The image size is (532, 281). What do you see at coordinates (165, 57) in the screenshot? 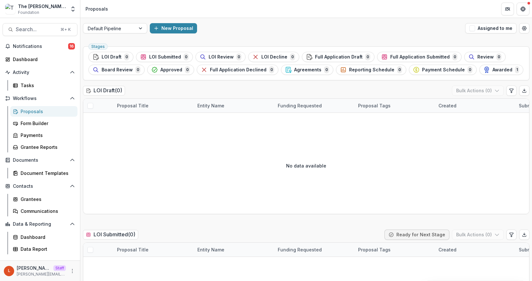
I see `span: LOI Submitted` at bounding box center [165, 57].